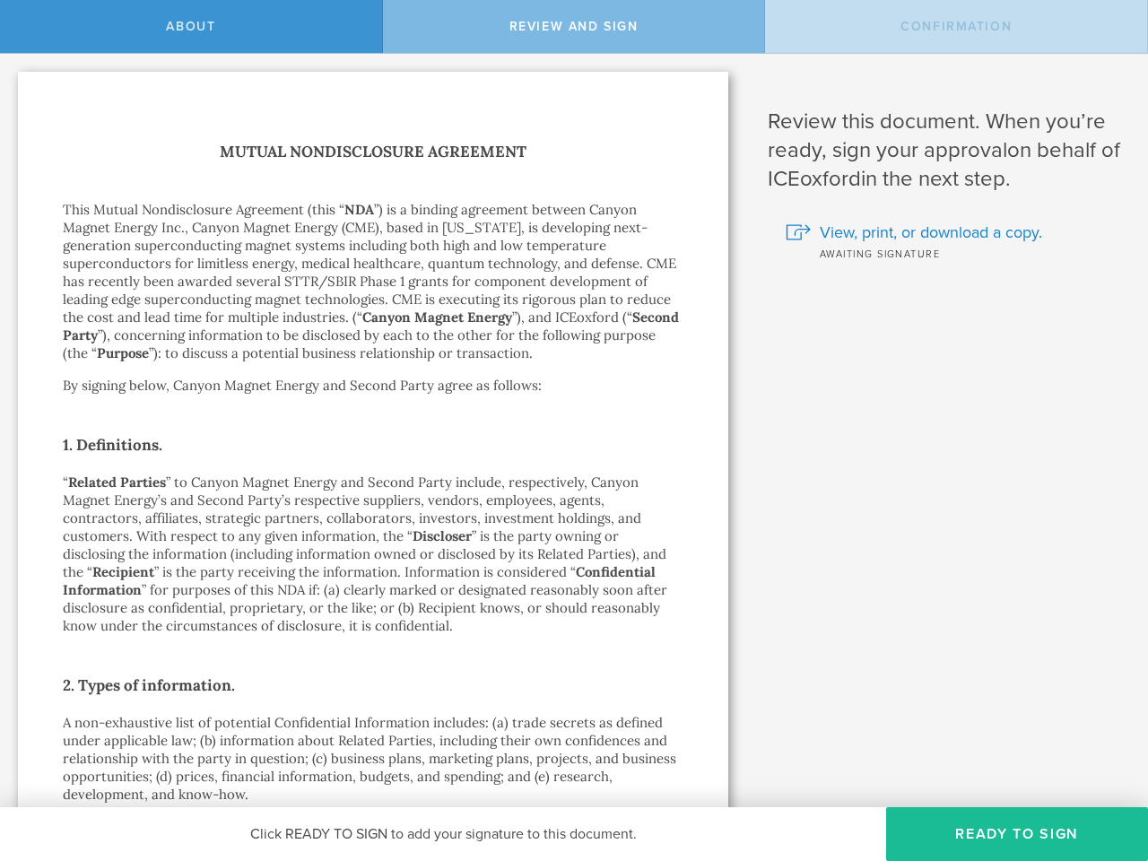 Image resolution: width=1148 pixels, height=861 pixels. Describe the element at coordinates (954, 253) in the screenshot. I see `div: Awaiting signature` at that location.